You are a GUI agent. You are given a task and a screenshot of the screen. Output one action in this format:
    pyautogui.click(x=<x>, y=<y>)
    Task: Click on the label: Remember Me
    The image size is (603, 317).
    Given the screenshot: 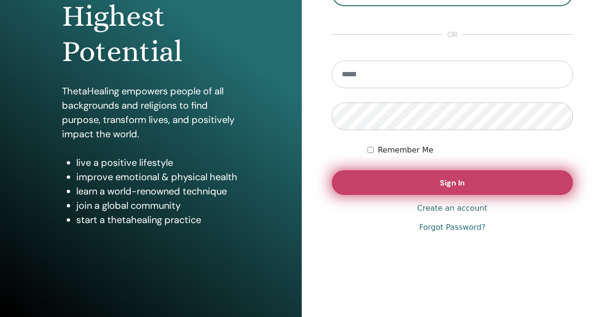 What is the action you would take?
    pyautogui.click(x=405, y=150)
    